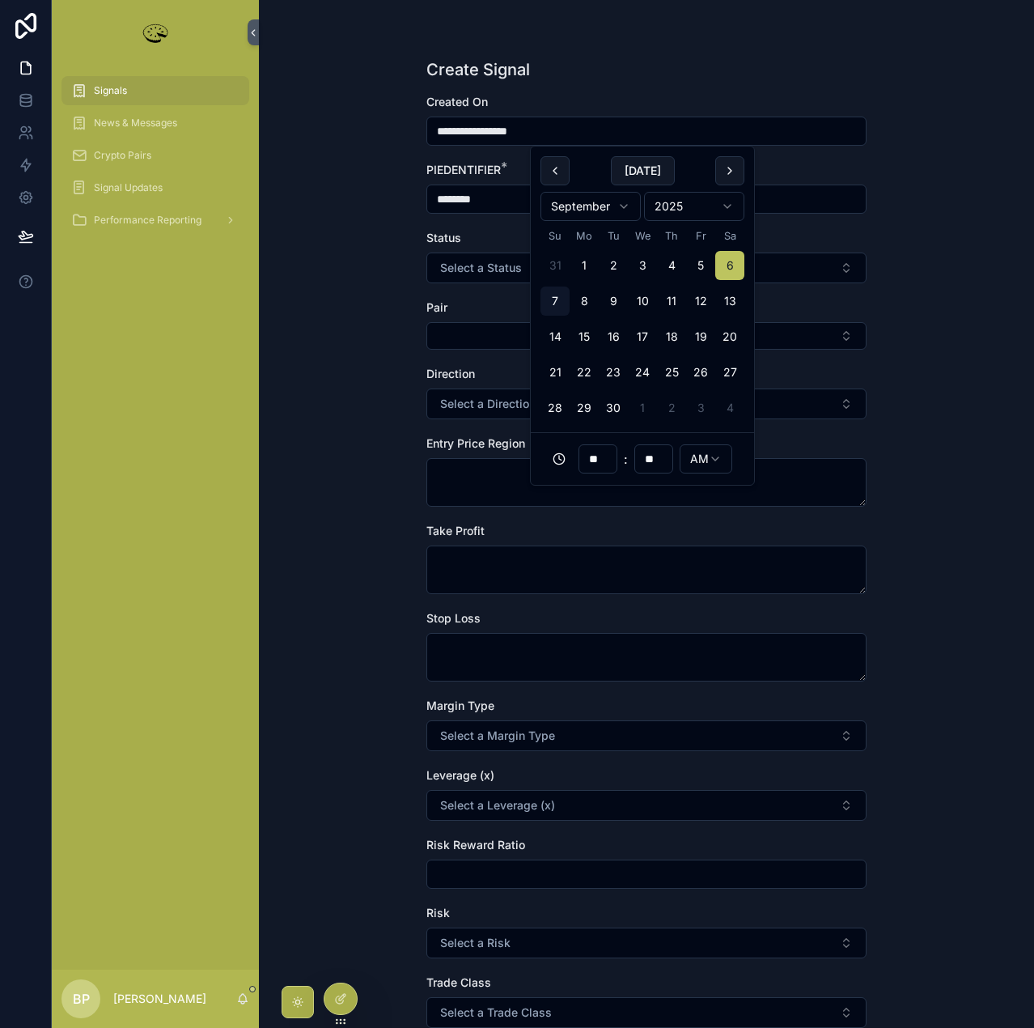  What do you see at coordinates (155, 123) in the screenshot?
I see `a: News & Messages` at bounding box center [155, 123].